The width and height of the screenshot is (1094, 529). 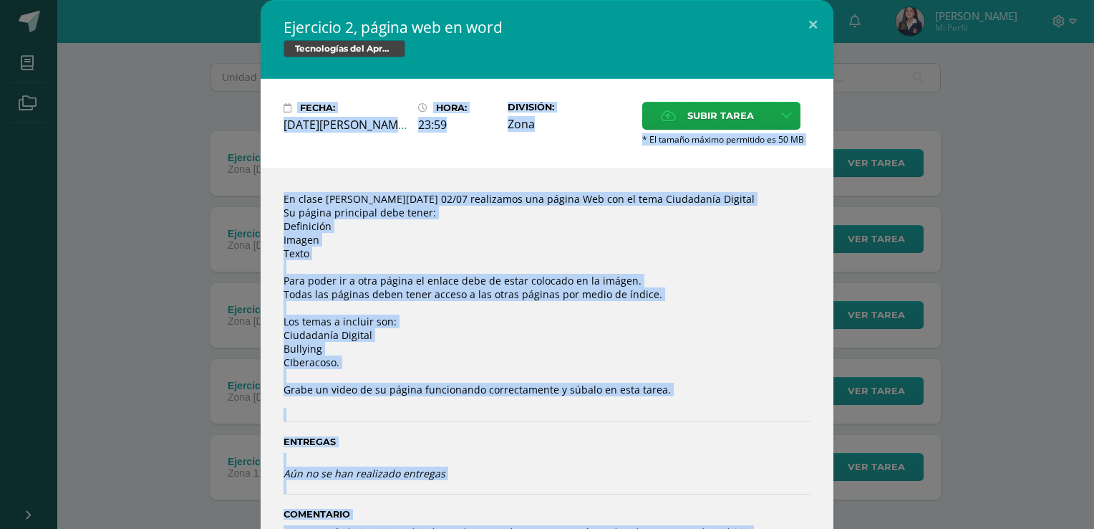 I want to click on div: Zona, so click(x=569, y=124).